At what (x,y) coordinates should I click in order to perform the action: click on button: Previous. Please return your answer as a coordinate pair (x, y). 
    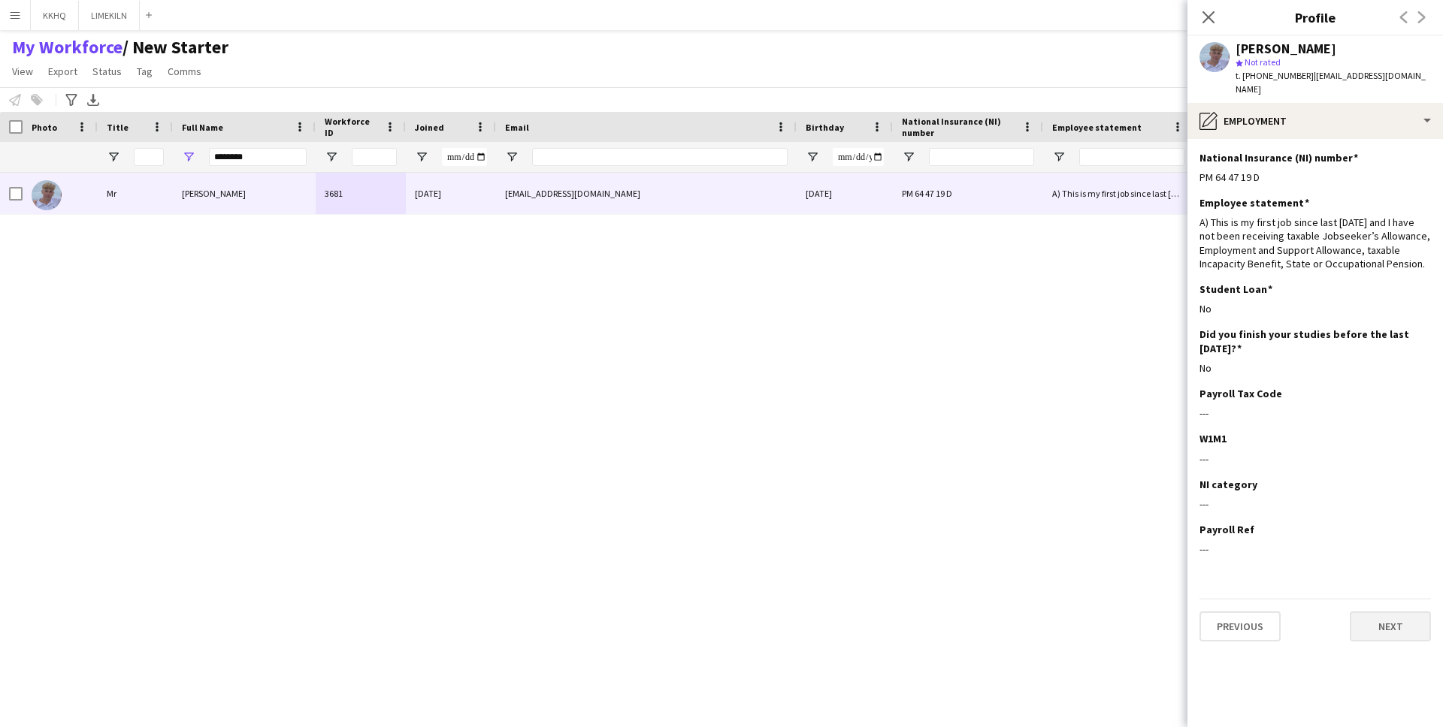
    Looking at the image, I should click on (1240, 627).